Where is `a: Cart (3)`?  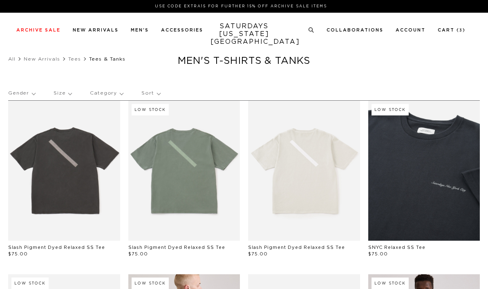 a: Cart (3) is located at coordinates (452, 30).